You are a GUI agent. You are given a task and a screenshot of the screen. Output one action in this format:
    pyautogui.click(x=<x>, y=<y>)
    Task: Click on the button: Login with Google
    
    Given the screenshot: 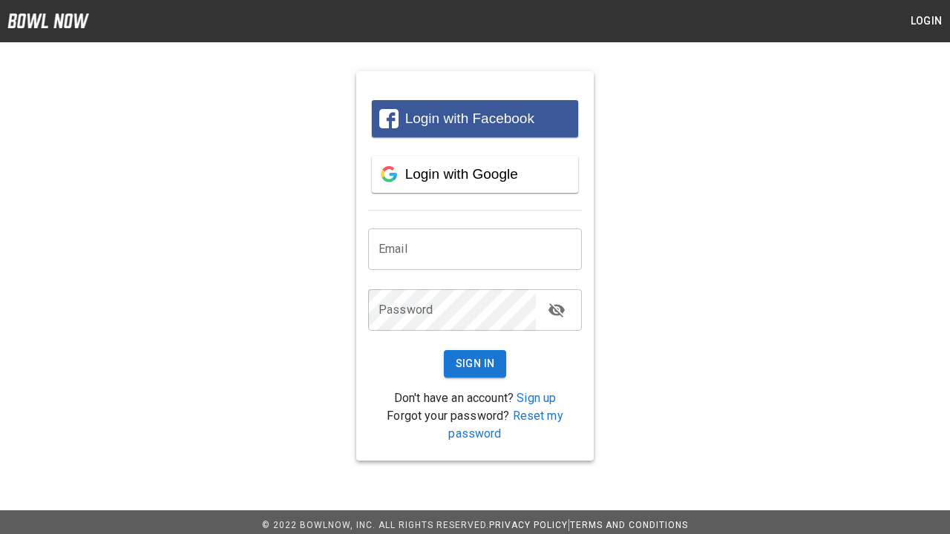 What is the action you would take?
    pyautogui.click(x=475, y=174)
    